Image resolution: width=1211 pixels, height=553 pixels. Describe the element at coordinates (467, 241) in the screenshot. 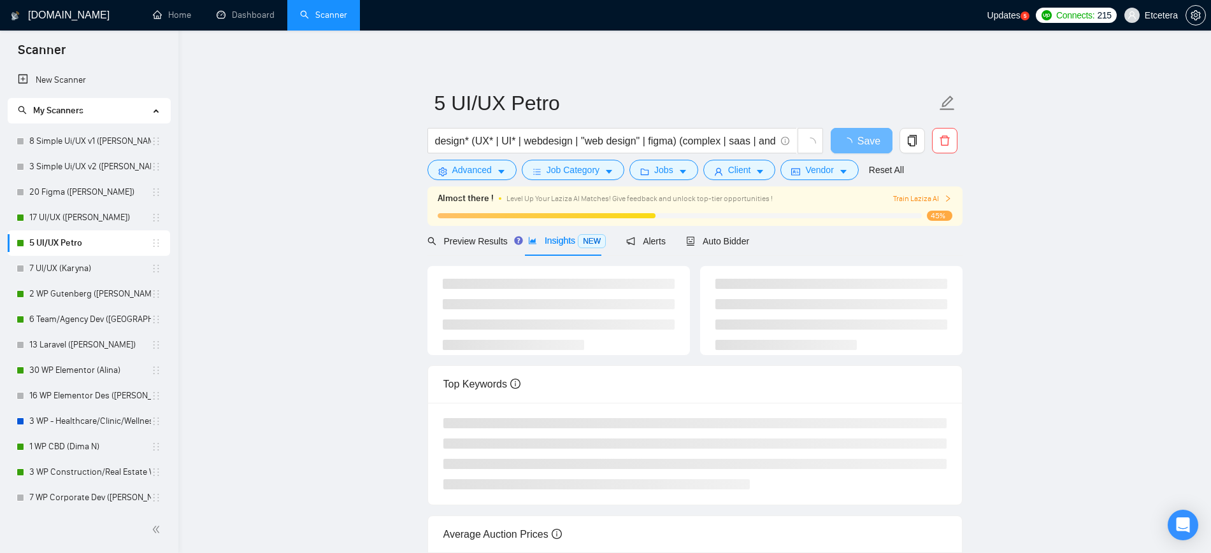

I see `span: Preview Results` at that location.